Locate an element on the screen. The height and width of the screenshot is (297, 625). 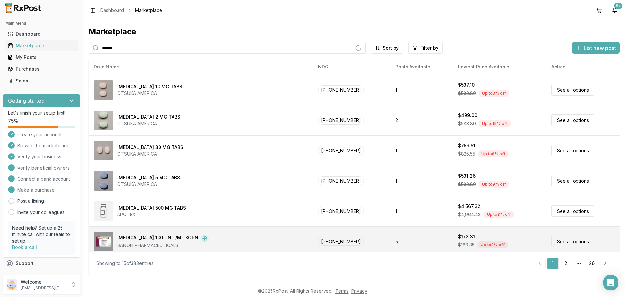
button: Feedback is located at coordinates (41, 275).